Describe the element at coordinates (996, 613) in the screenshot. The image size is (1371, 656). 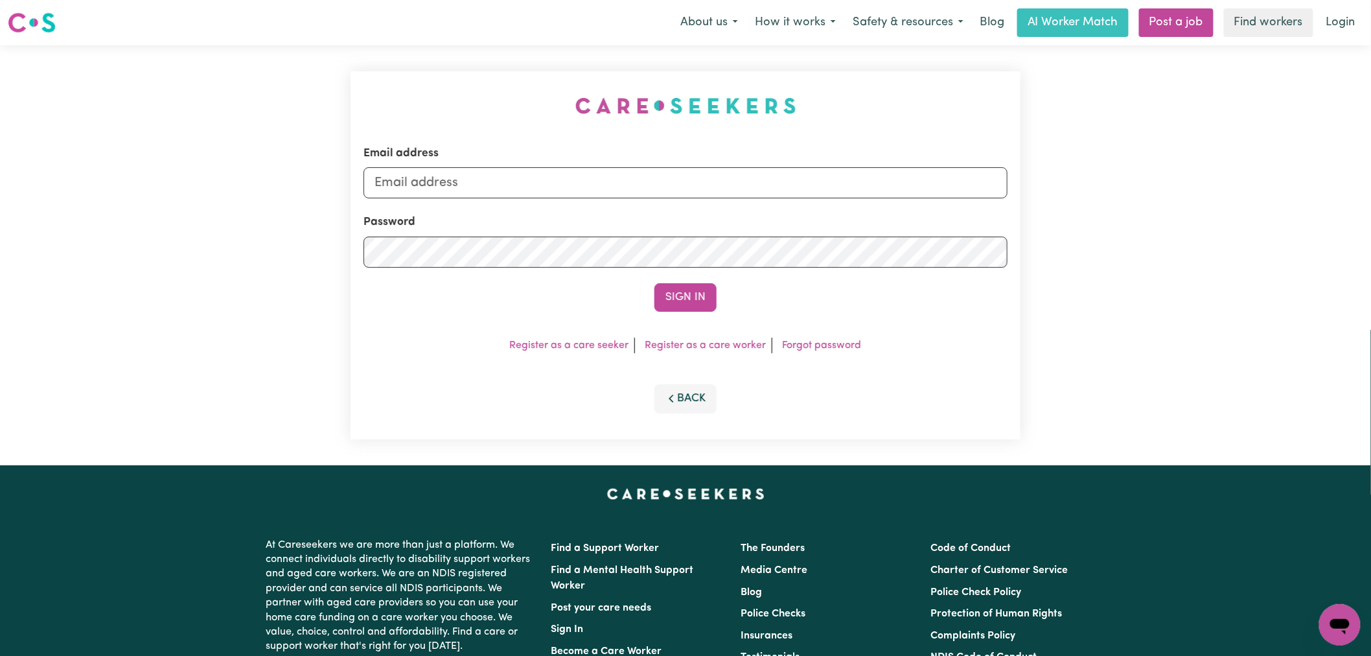
I see `a: Protection of Human Rights` at that location.